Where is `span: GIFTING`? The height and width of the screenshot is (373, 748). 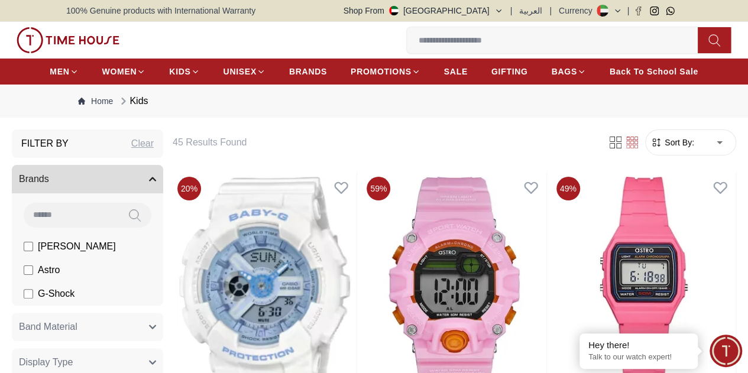 span: GIFTING is located at coordinates (510, 72).